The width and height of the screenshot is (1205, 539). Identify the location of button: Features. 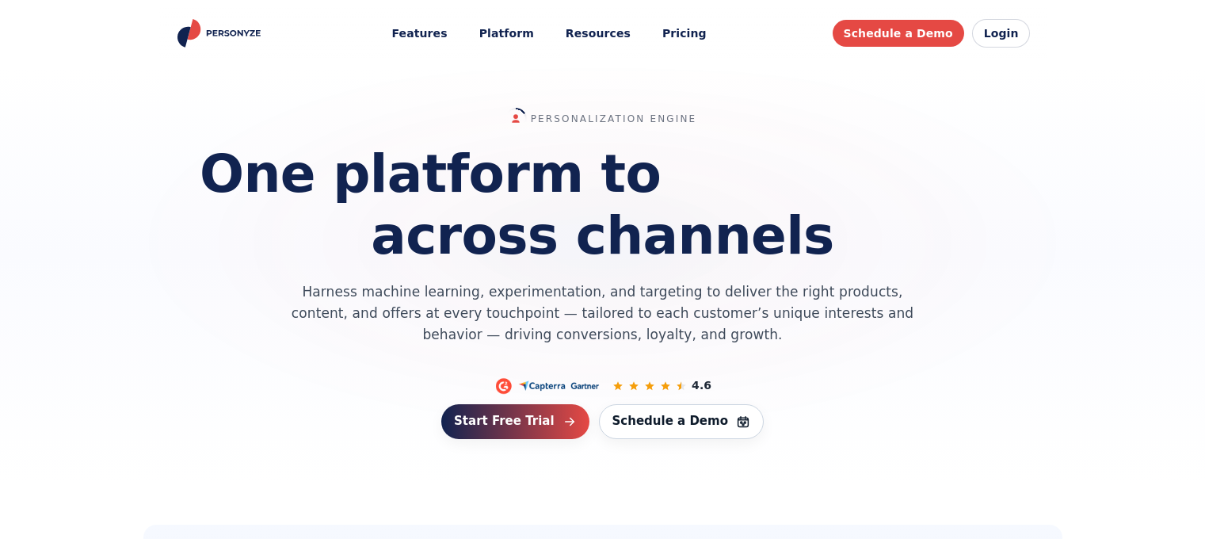
(419, 33).